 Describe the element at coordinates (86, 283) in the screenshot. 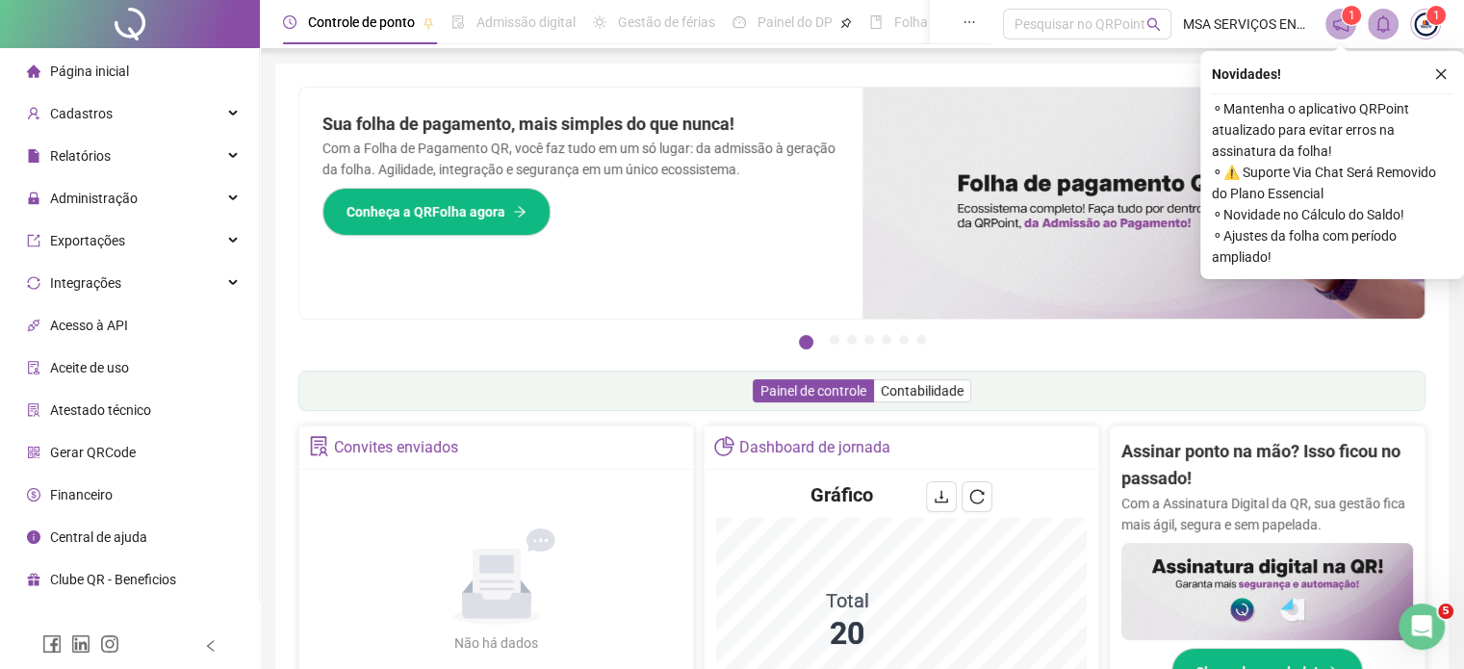

I see `span: Integrações` at that location.